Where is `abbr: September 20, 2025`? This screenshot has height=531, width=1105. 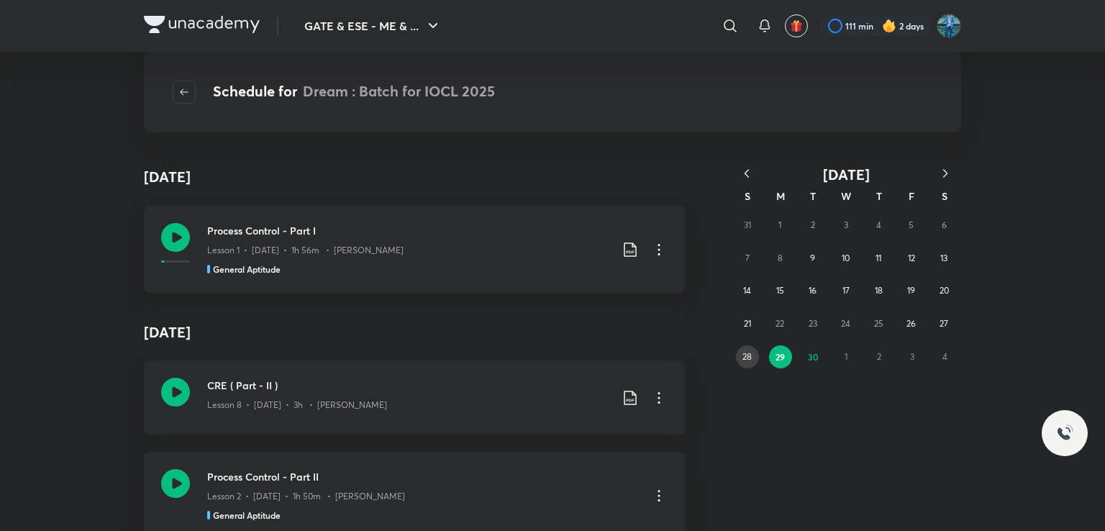 abbr: September 20, 2025 is located at coordinates (944, 290).